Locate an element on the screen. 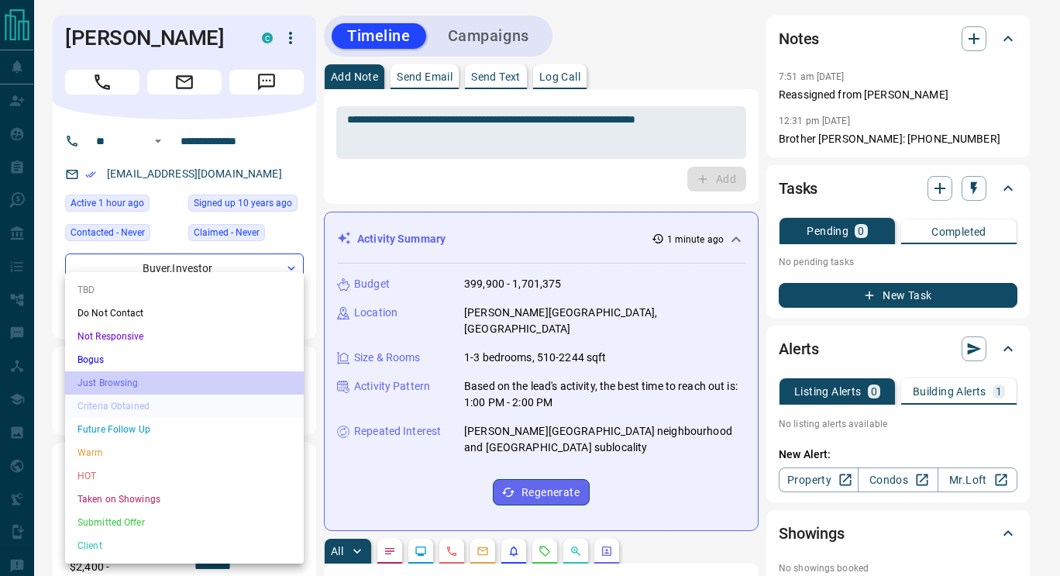 The height and width of the screenshot is (576, 1060). li: Bogus is located at coordinates (184, 360).